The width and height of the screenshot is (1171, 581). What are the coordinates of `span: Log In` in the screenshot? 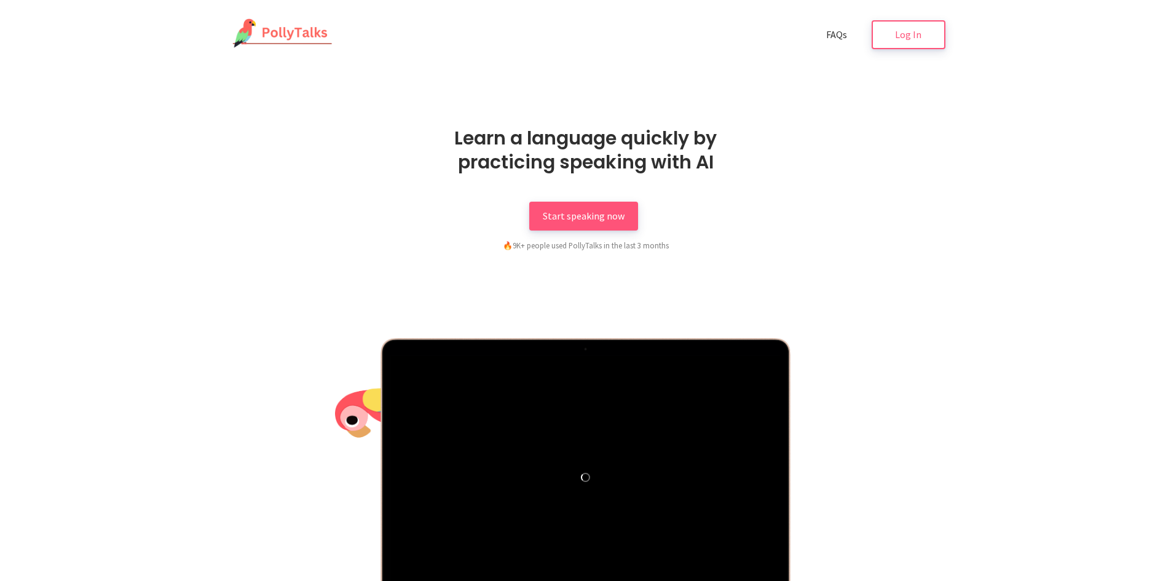 It's located at (908, 34).